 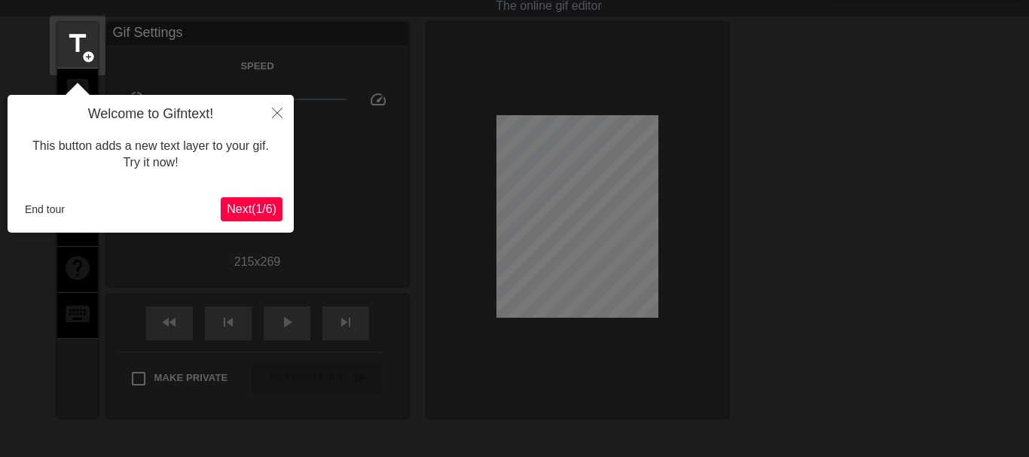 What do you see at coordinates (277, 112) in the screenshot?
I see `button: Close` at bounding box center [277, 112].